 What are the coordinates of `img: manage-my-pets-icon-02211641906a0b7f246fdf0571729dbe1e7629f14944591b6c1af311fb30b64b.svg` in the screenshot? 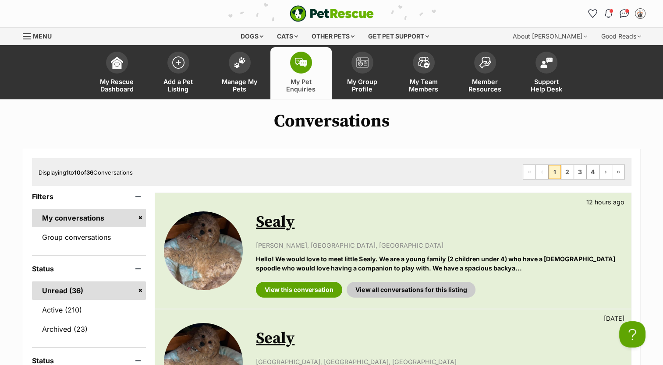 It's located at (240, 63).